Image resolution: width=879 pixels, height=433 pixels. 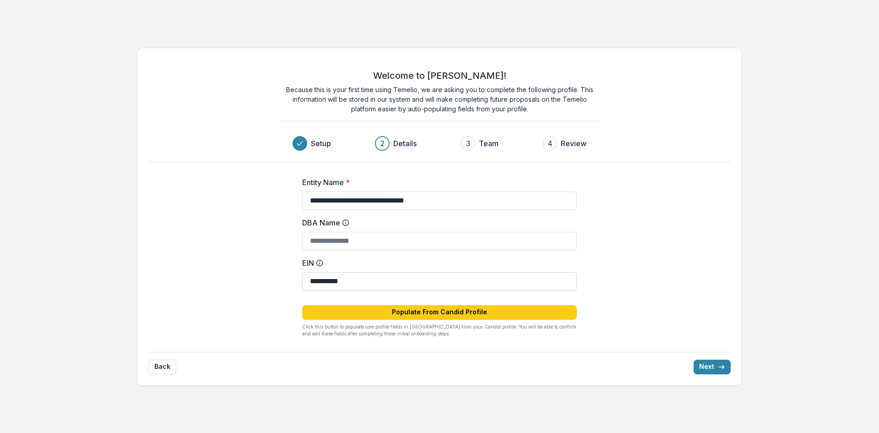 I want to click on button: Back, so click(x=162, y=367).